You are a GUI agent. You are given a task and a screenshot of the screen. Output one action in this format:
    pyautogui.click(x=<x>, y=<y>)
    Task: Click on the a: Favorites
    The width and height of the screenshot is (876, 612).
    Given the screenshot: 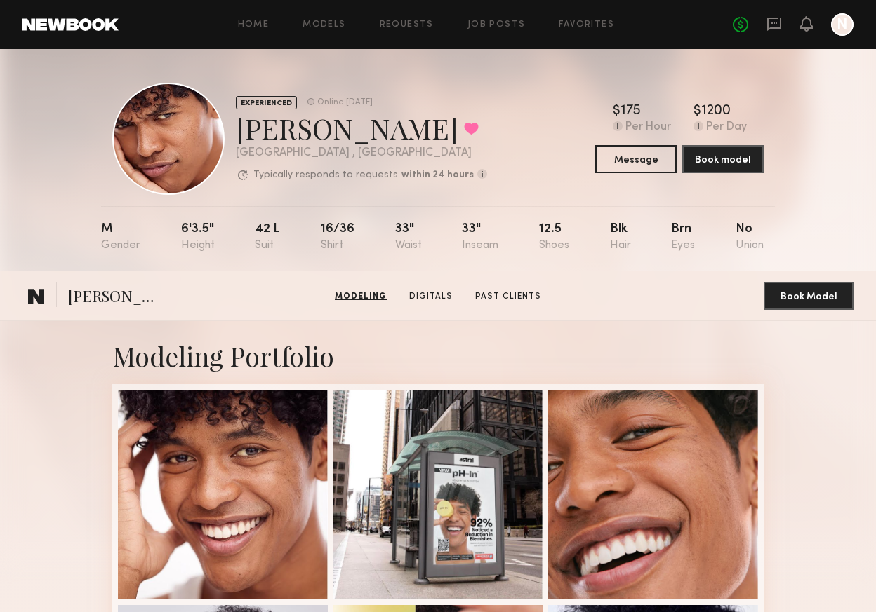 What is the action you would take?
    pyautogui.click(x=586, y=25)
    